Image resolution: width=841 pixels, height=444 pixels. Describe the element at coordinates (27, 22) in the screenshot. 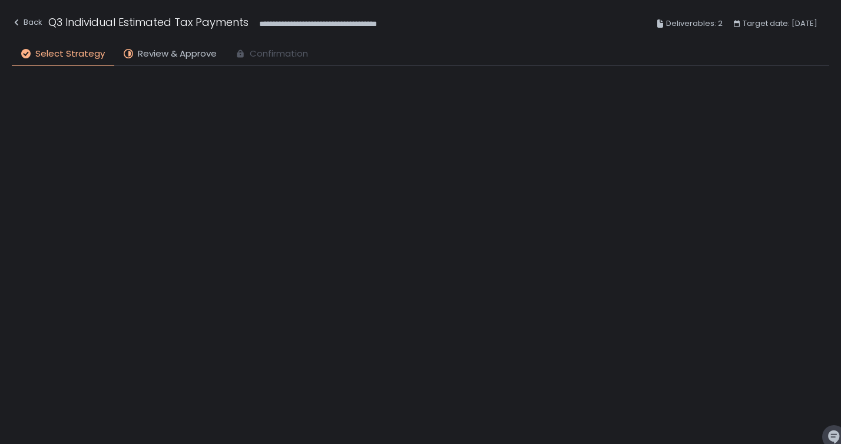

I see `div: Back` at that location.